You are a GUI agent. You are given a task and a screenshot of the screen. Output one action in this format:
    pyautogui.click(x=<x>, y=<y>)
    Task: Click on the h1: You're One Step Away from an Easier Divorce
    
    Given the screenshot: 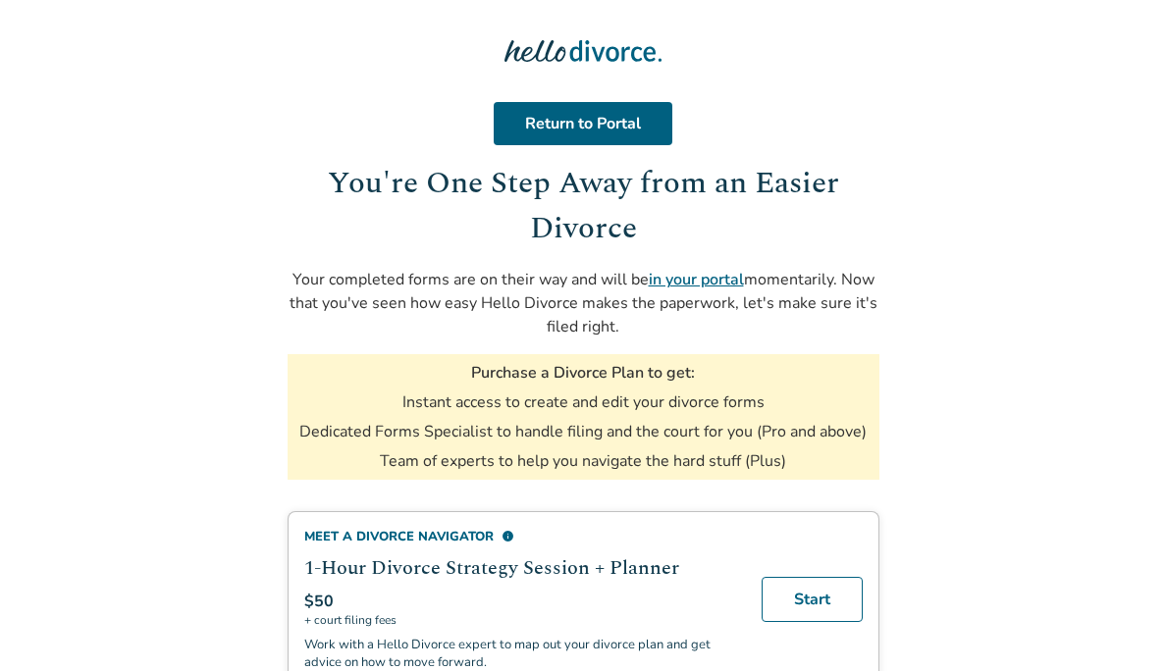 What is the action you would take?
    pyautogui.click(x=583, y=206)
    